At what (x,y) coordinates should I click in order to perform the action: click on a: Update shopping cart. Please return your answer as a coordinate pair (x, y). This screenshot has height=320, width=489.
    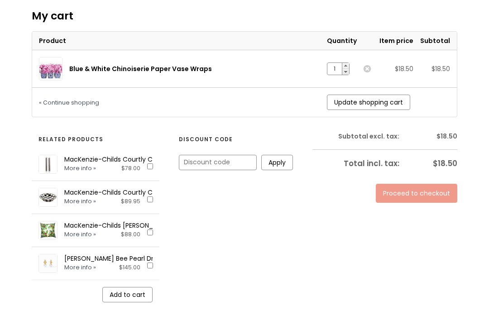
    Looking at the image, I should click on (368, 102).